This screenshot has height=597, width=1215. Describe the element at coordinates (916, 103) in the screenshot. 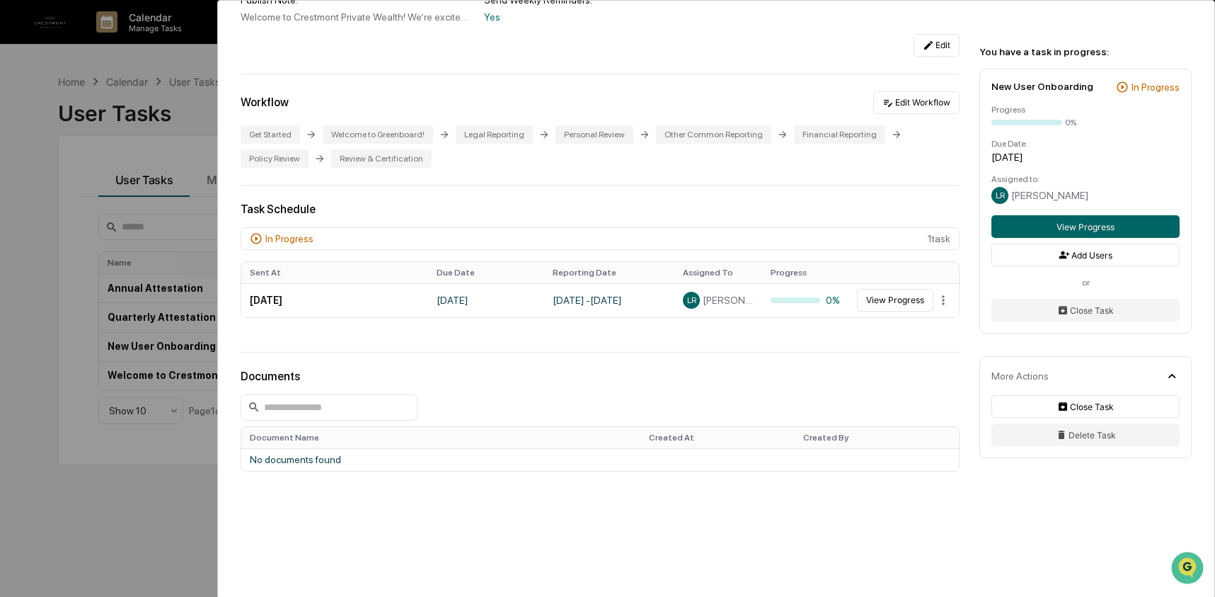

I see `button: Edit Workflow` at that location.